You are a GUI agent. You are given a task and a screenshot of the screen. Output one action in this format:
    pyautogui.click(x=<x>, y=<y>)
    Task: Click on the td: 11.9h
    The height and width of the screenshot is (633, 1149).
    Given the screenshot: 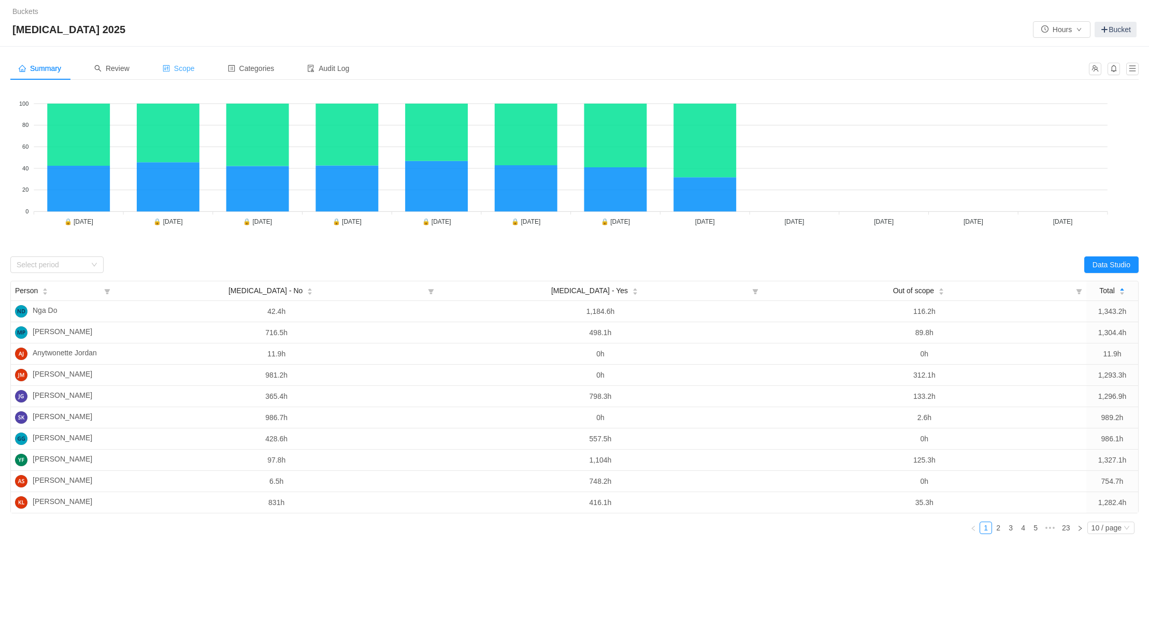 What is the action you would take?
    pyautogui.click(x=276, y=354)
    